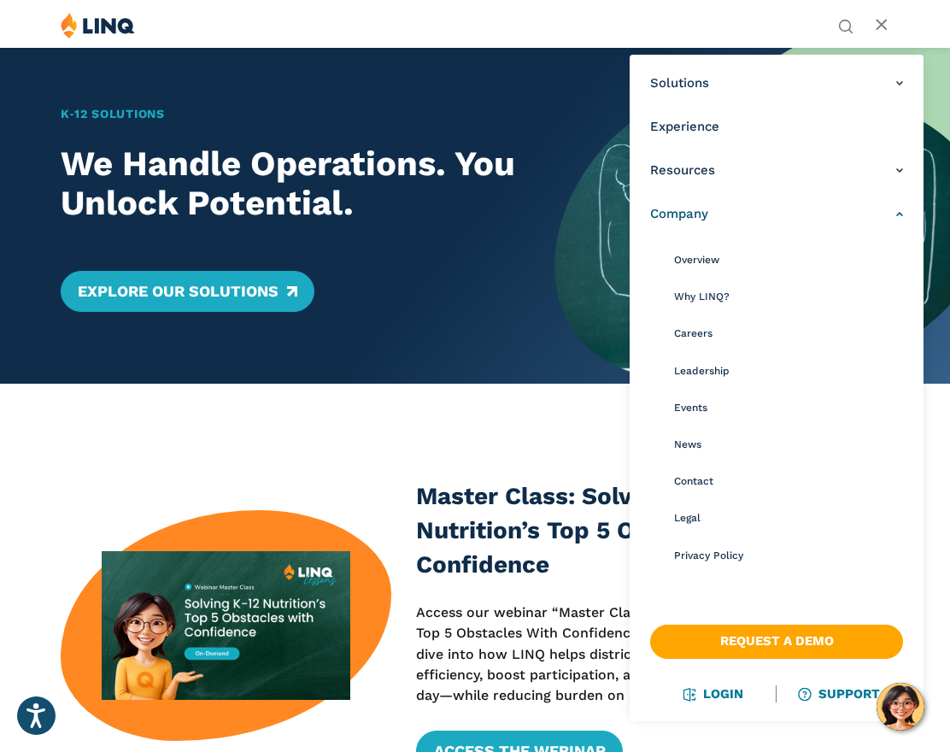  What do you see at coordinates (694, 481) in the screenshot?
I see `span: Contact` at bounding box center [694, 481].